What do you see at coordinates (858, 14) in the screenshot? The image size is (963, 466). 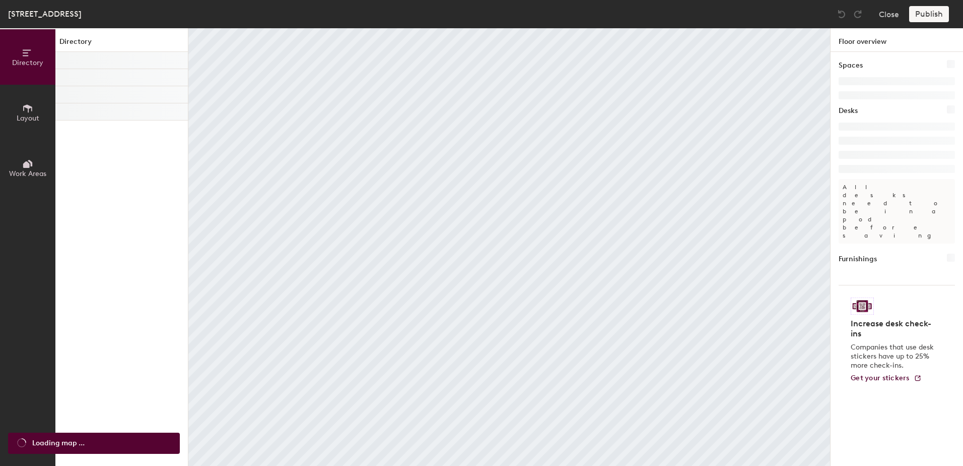 I see `img: Redo` at bounding box center [858, 14].